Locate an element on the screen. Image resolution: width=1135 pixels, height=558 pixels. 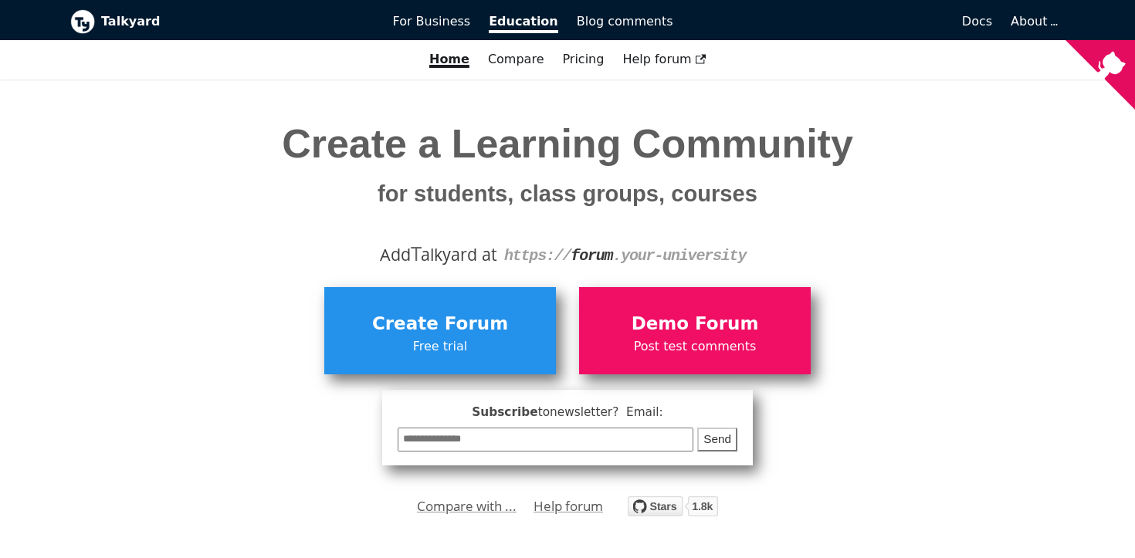
span: About is located at coordinates (1033, 21).